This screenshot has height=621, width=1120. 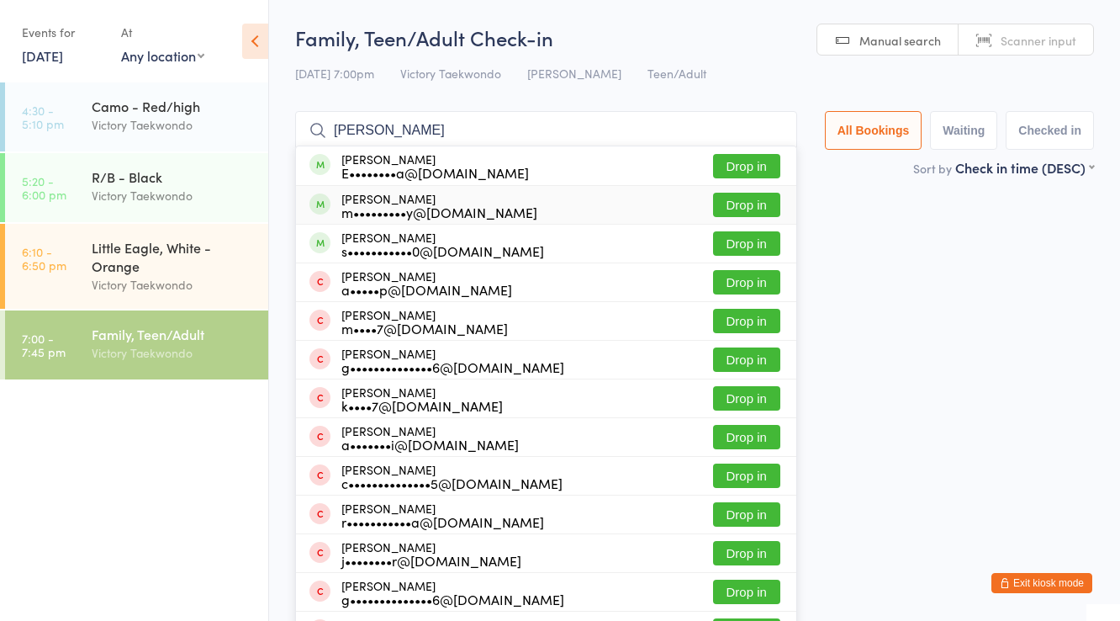 What do you see at coordinates (900, 40) in the screenshot?
I see `span: Manual search` at bounding box center [900, 40].